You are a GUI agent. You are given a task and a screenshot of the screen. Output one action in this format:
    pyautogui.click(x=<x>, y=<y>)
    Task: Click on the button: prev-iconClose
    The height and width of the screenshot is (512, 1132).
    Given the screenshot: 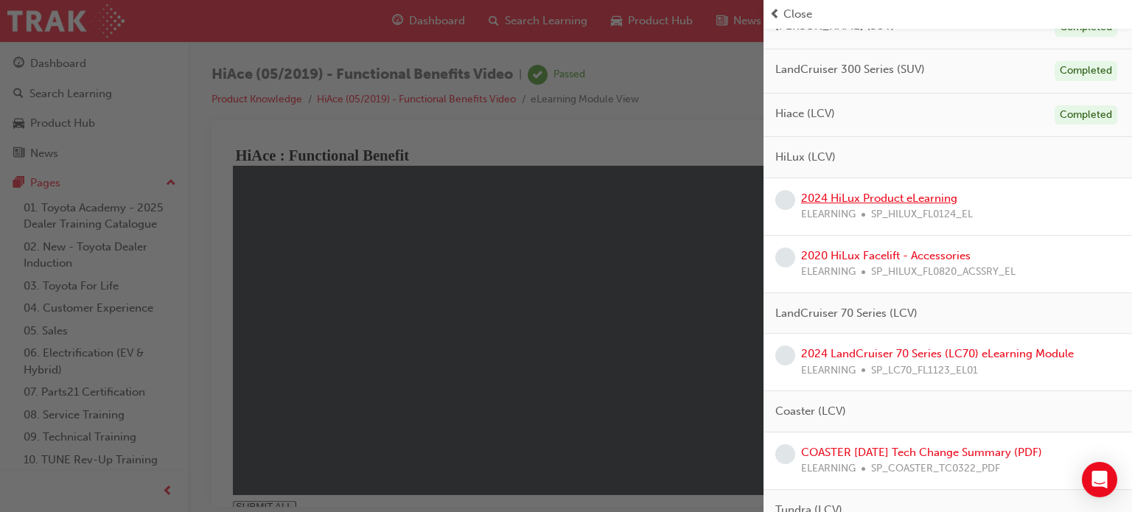 What is the action you would take?
    pyautogui.click(x=947, y=14)
    